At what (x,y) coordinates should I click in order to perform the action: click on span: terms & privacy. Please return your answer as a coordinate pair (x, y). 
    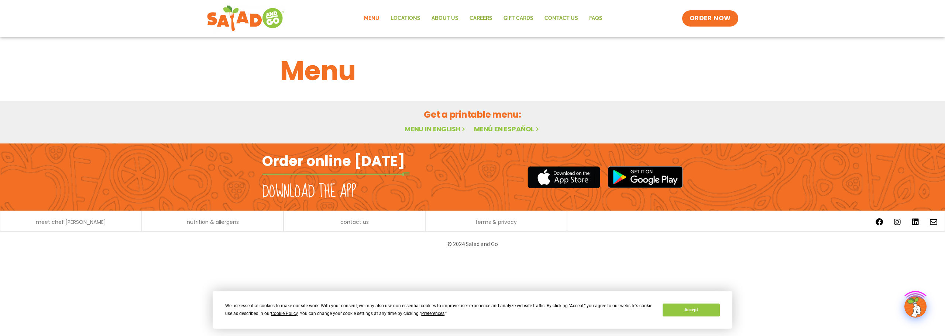
    Looking at the image, I should click on (496, 222).